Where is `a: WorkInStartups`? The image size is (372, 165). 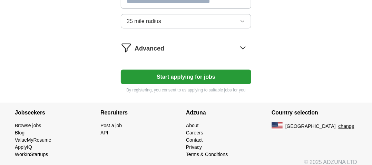 a: WorkInStartups is located at coordinates (31, 155).